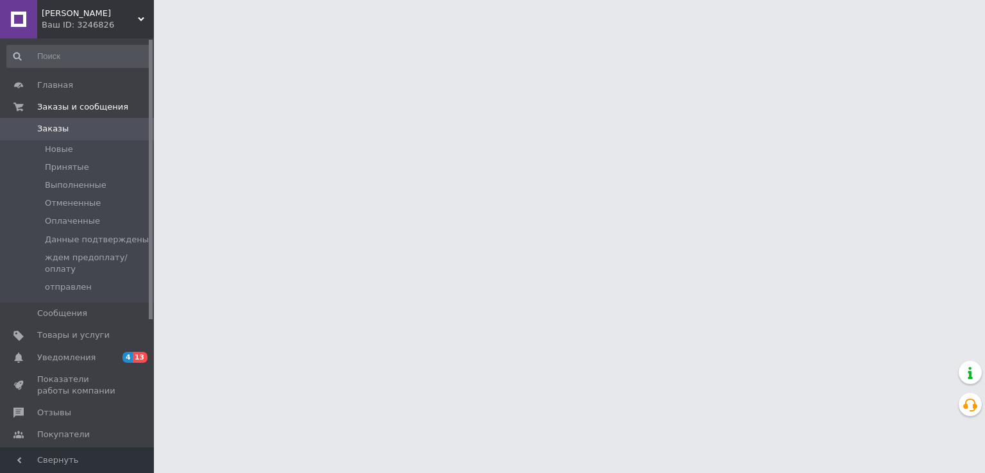  What do you see at coordinates (128, 357) in the screenshot?
I see `span: 4` at bounding box center [128, 357].